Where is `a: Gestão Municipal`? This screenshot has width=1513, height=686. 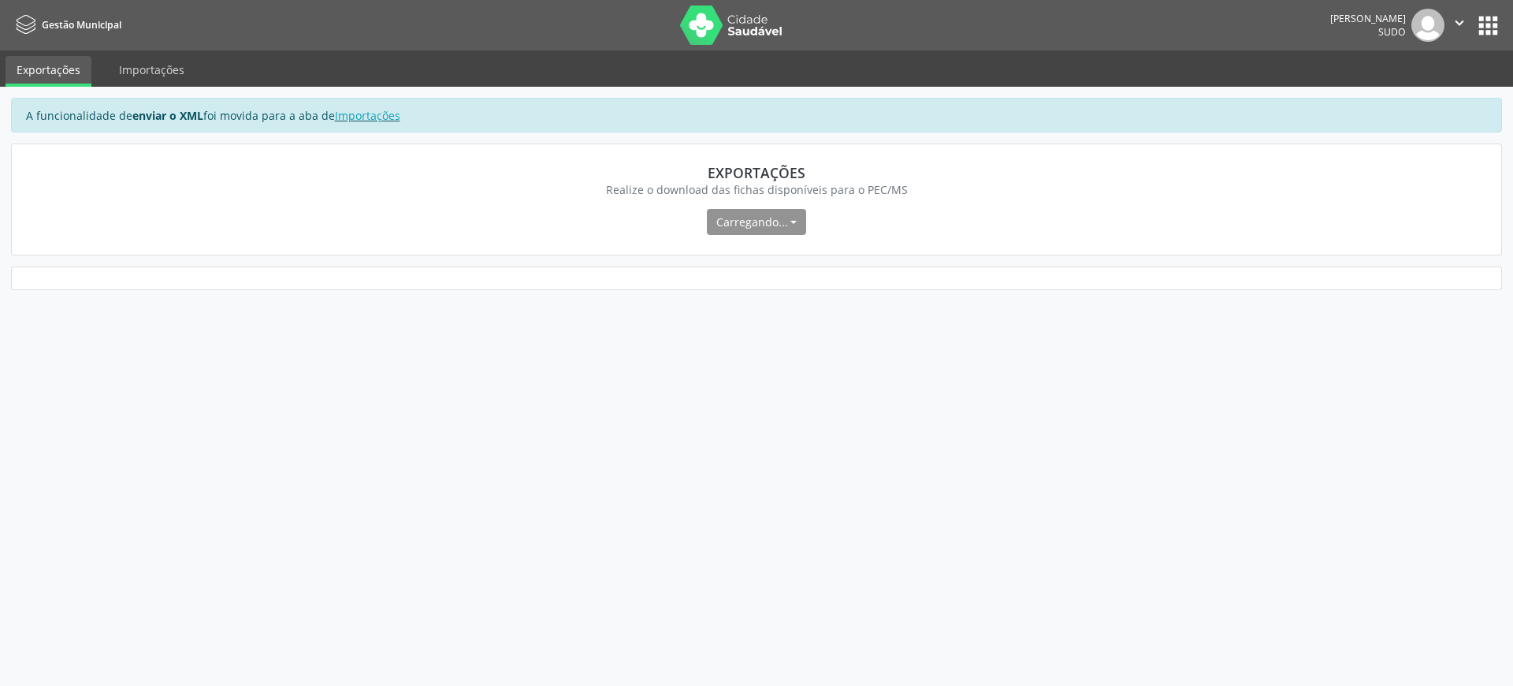
a: Gestão Municipal is located at coordinates (66, 24).